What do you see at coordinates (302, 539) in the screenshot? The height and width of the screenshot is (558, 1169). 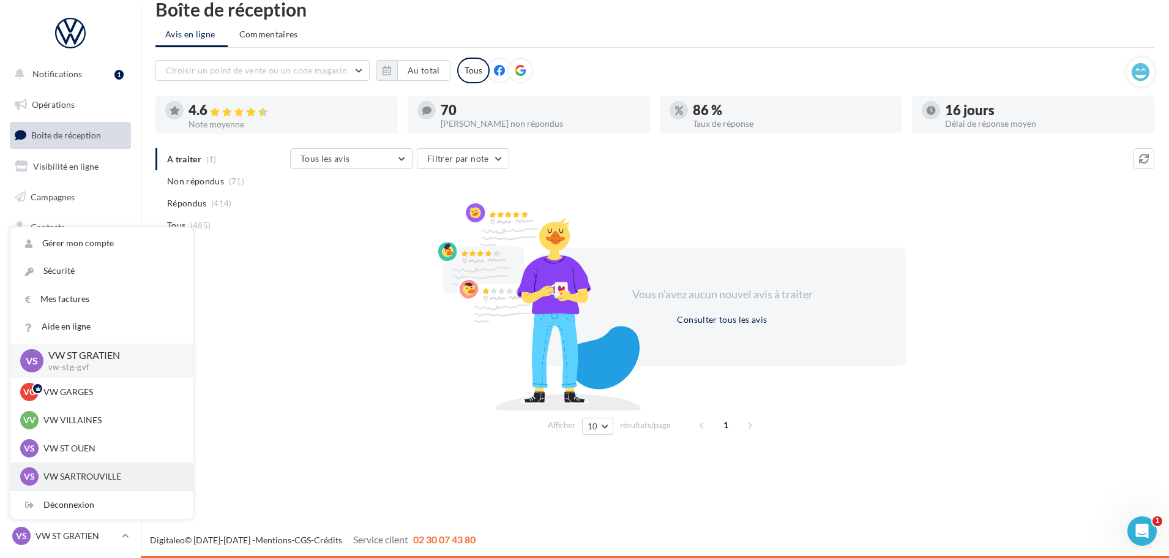 I see `a: CGS` at bounding box center [302, 539].